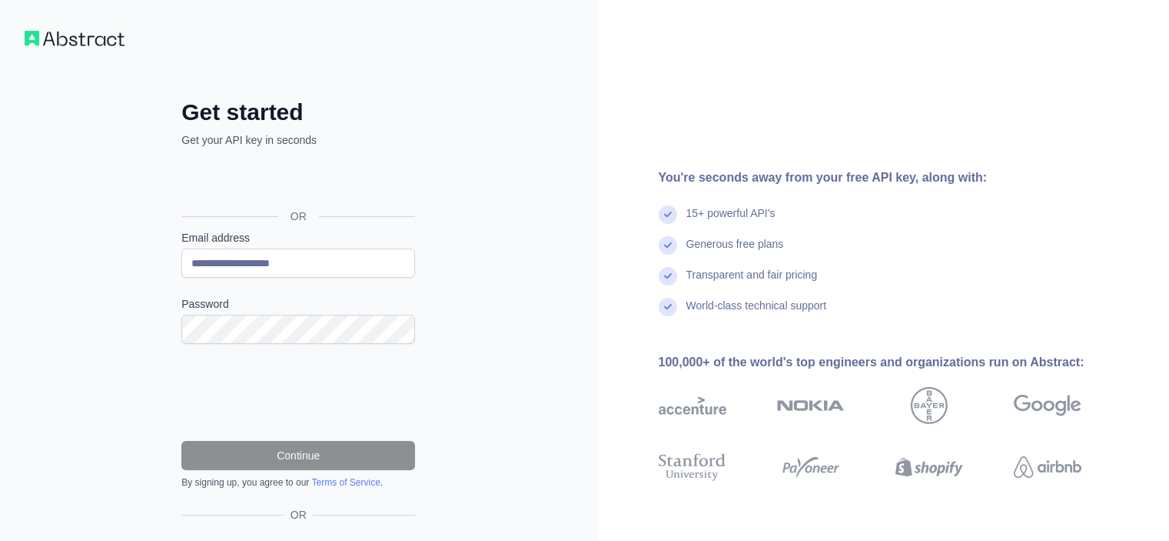 The width and height of the screenshot is (1169, 541). What do you see at coordinates (298, 482) in the screenshot?
I see `div: By signing up, you agree to our .` at bounding box center [298, 482].